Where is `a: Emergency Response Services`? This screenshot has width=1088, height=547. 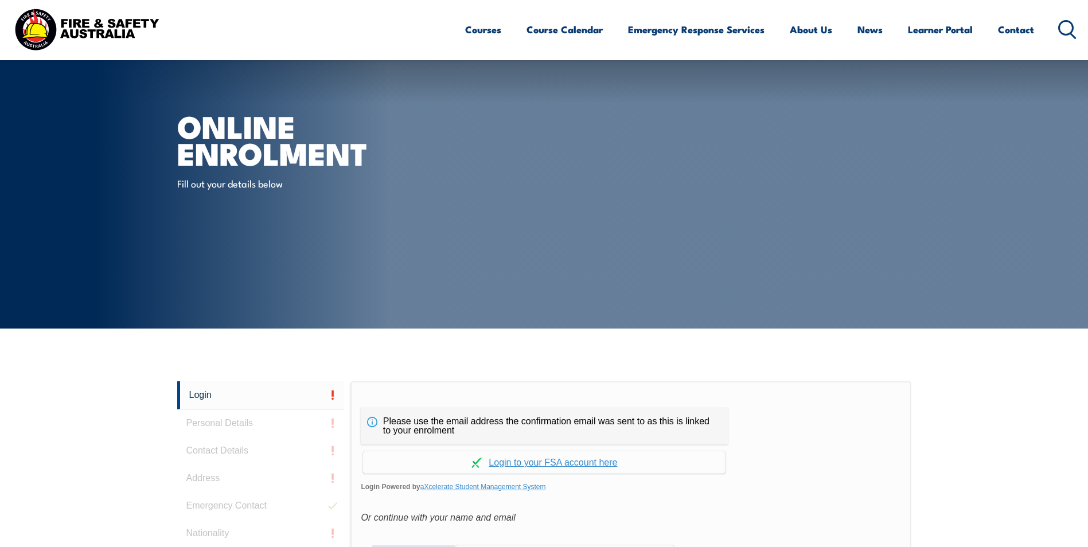
a: Emergency Response Services is located at coordinates (696, 29).